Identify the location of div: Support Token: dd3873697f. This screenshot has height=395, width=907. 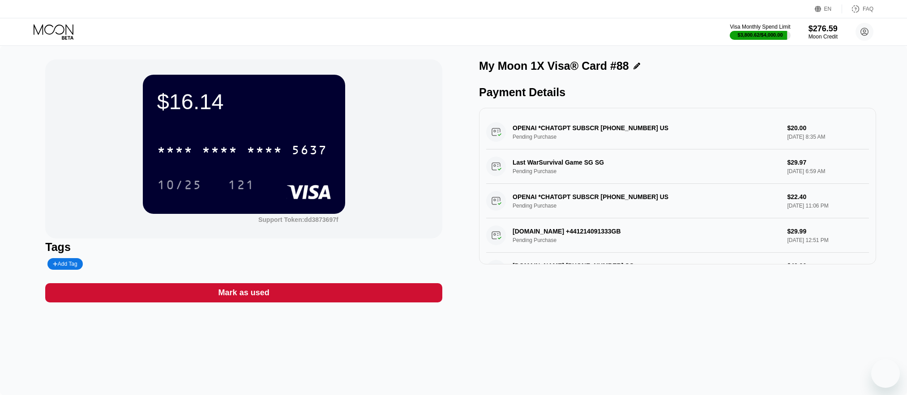
(298, 220).